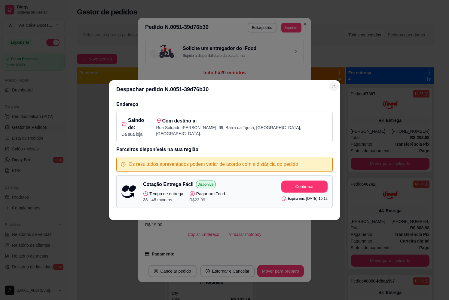 Image resolution: width=449 pixels, height=300 pixels. What do you see at coordinates (163, 194) in the screenshot?
I see `p: Tempo de entrega` at bounding box center [163, 194].